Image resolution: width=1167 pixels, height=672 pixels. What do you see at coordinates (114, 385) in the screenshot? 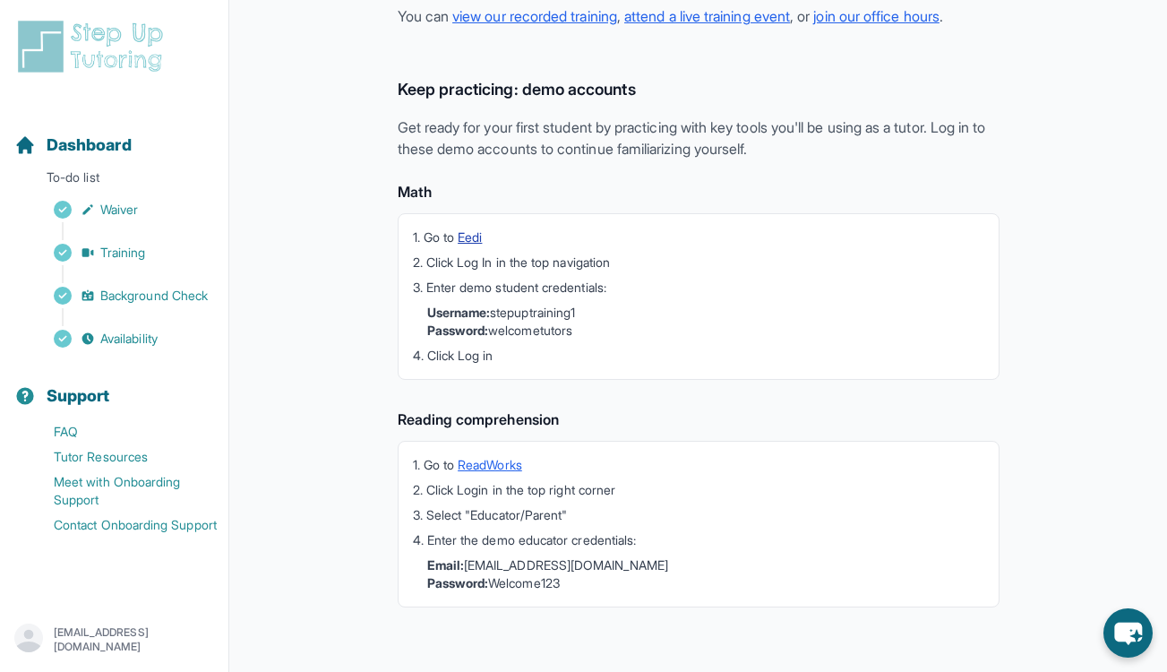
I see `button: Support` at bounding box center [114, 385].